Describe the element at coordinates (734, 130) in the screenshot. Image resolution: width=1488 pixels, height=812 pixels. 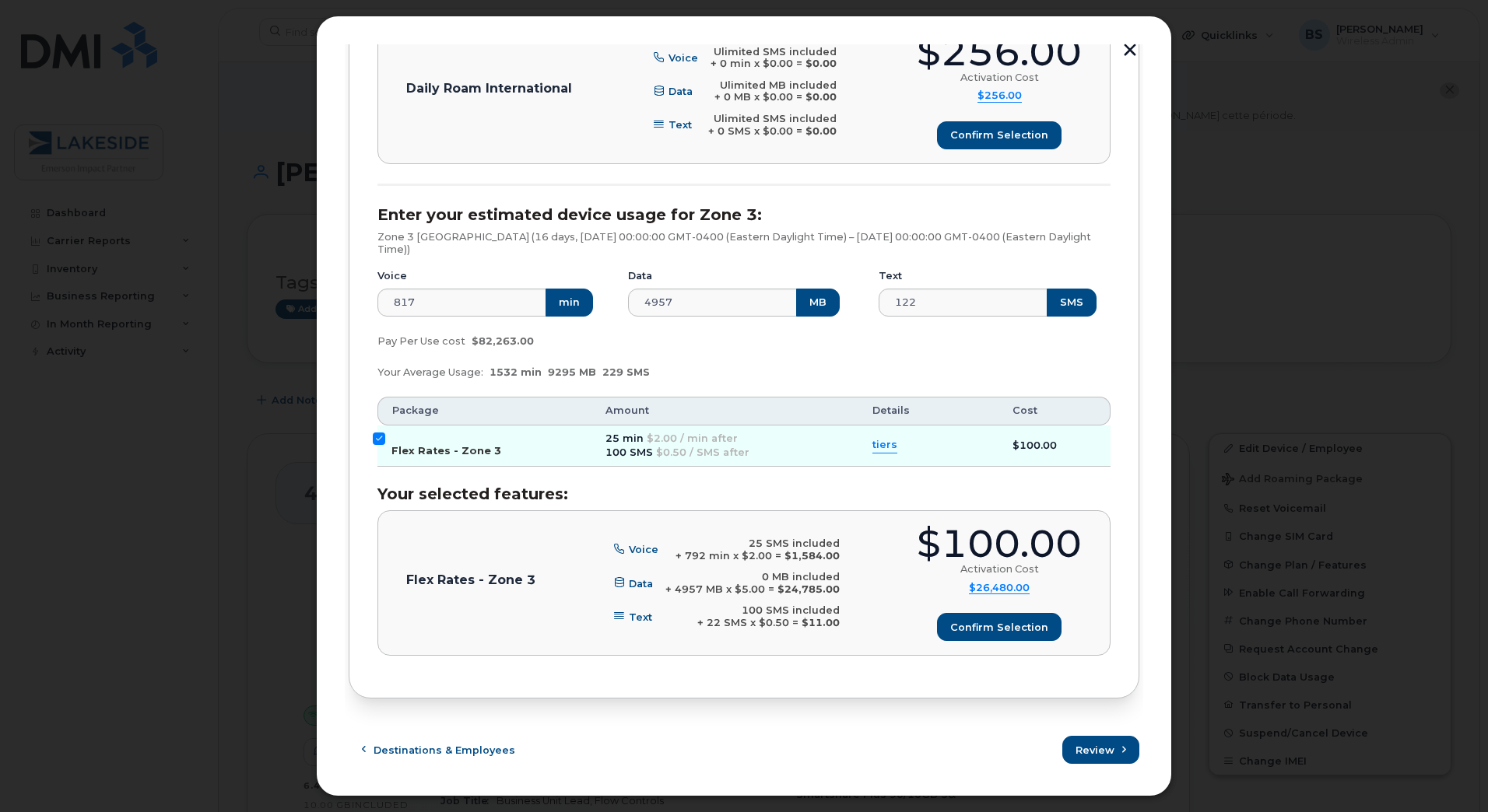
I see `span: + 0 SMS x` at that location.